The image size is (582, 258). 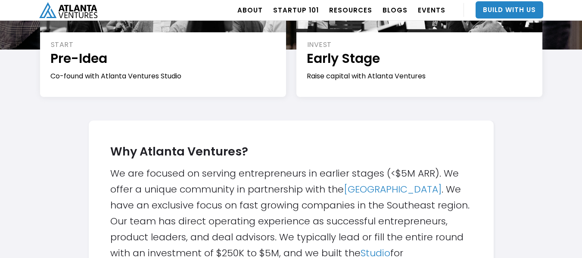 What do you see at coordinates (419, 76) in the screenshot?
I see `div: Raise capital with Atlanta Ventures` at bounding box center [419, 76].